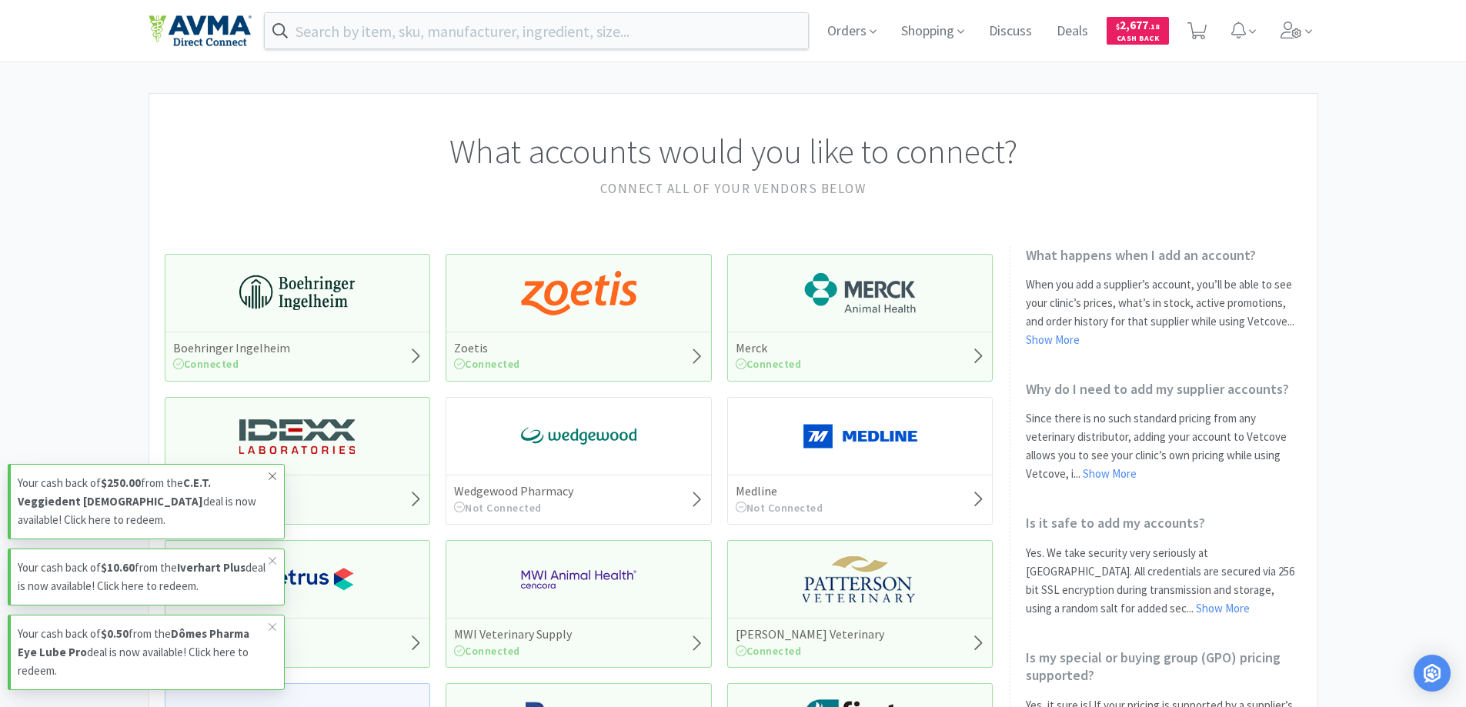 The height and width of the screenshot is (707, 1466). I want to click on img: 77fca1acd8b6420a9015268ca798ef17_1.png, so click(297, 579).